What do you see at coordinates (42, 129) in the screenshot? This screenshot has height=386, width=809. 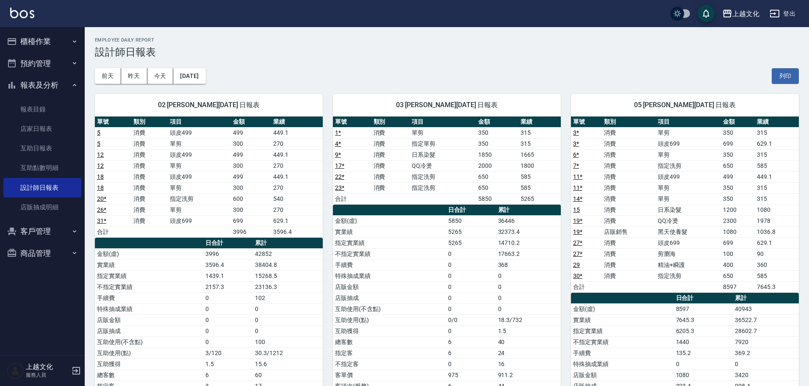 I see `a: 店家日報表` at bounding box center [42, 129].